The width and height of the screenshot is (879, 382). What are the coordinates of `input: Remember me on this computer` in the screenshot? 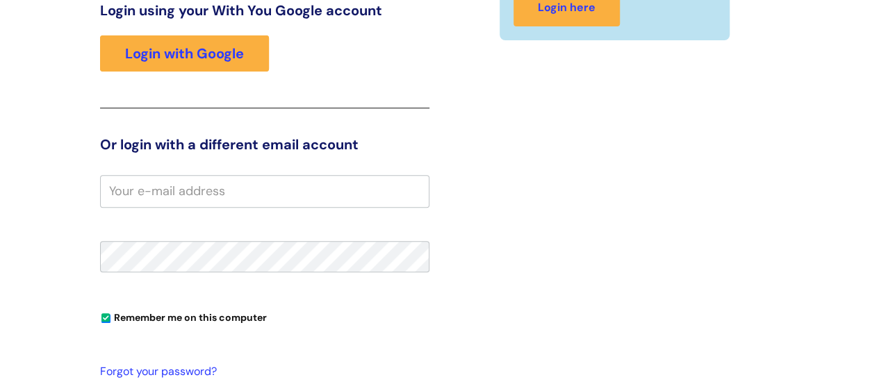 It's located at (106, 318).